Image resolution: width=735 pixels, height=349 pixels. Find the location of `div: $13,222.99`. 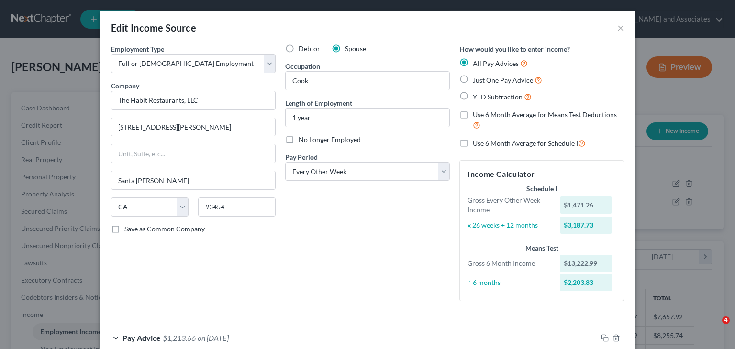

div: $13,222.99 is located at coordinates (586, 264).